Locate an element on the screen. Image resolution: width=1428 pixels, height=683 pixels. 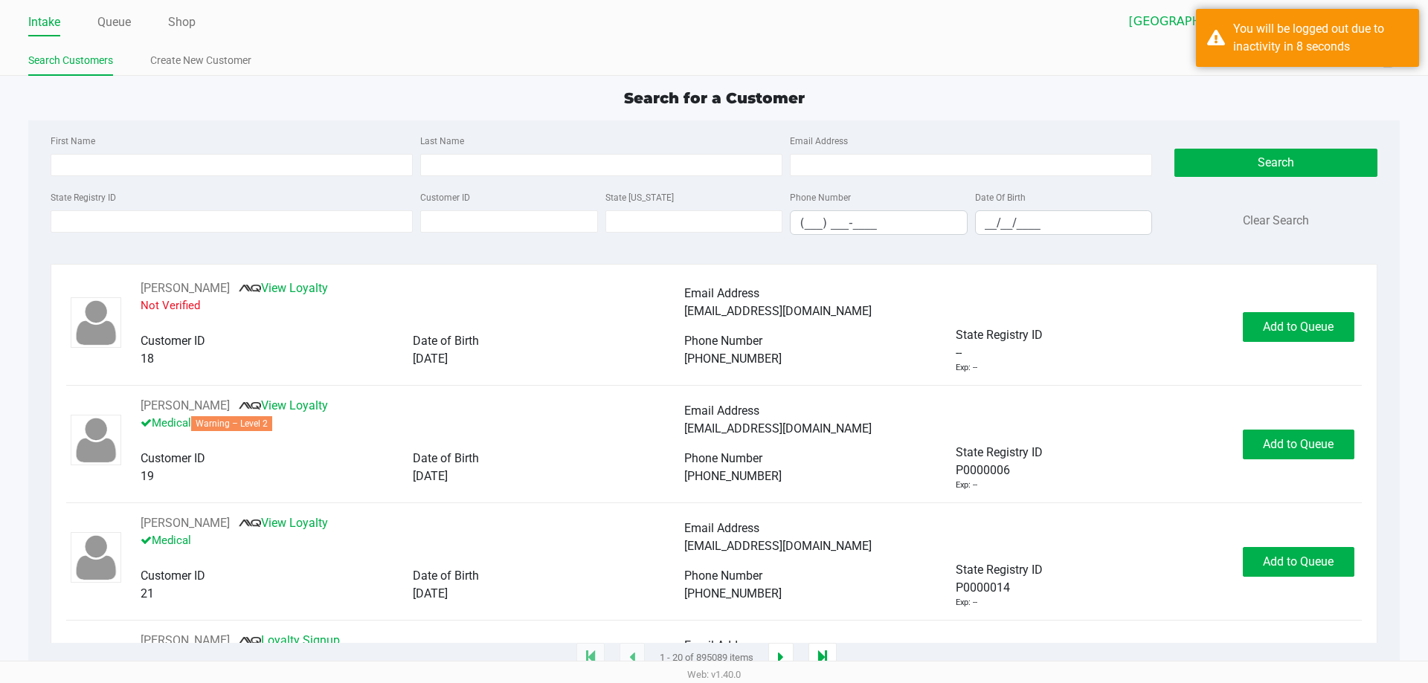
button: Select is located at coordinates (1293, 22).